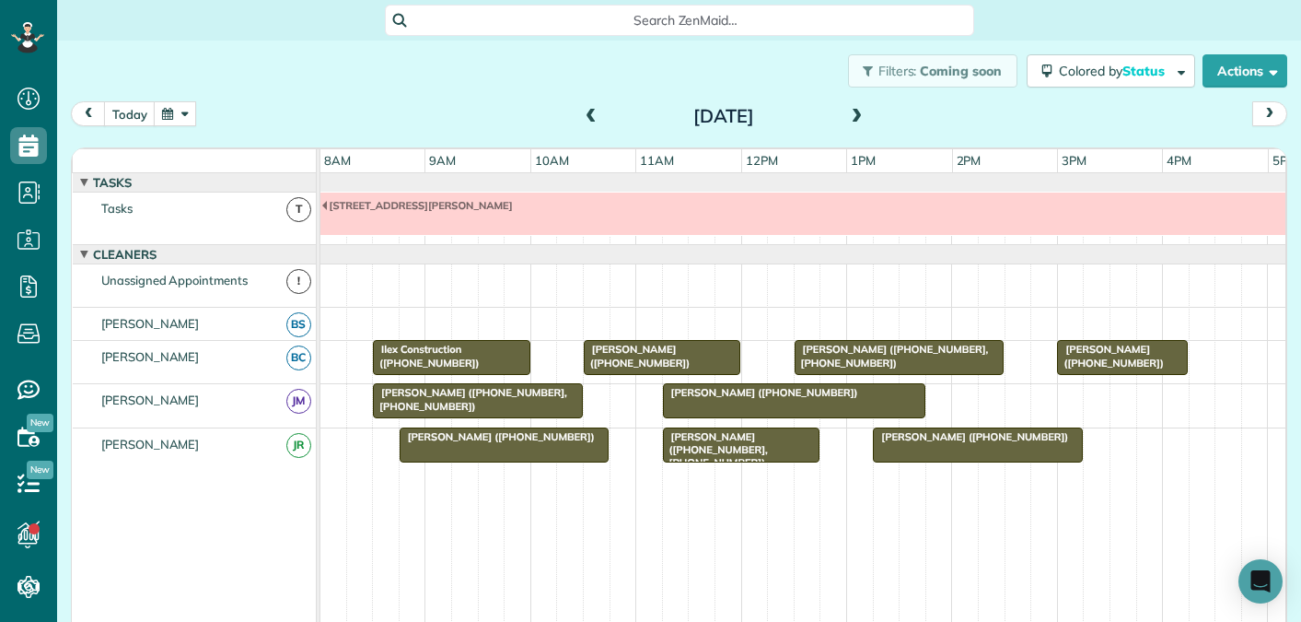  Describe the element at coordinates (1145, 71) in the screenshot. I see `span: Status` at that location.